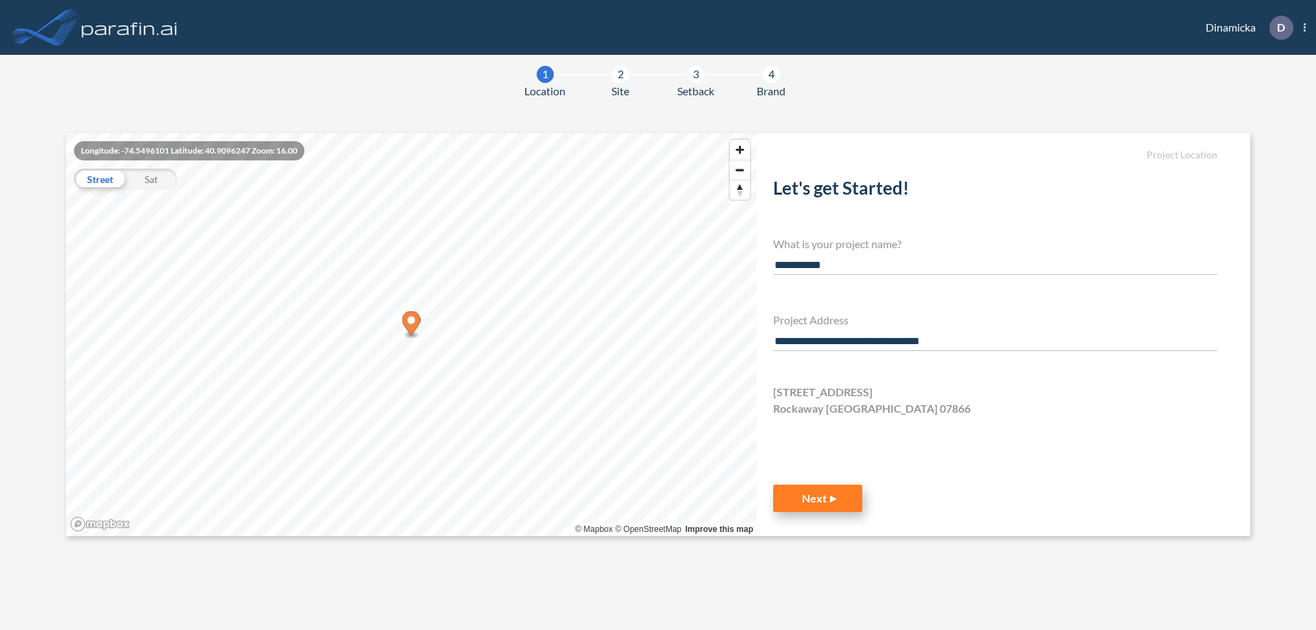  What do you see at coordinates (740, 149) in the screenshot?
I see `button: Zoom in` at bounding box center [740, 149].